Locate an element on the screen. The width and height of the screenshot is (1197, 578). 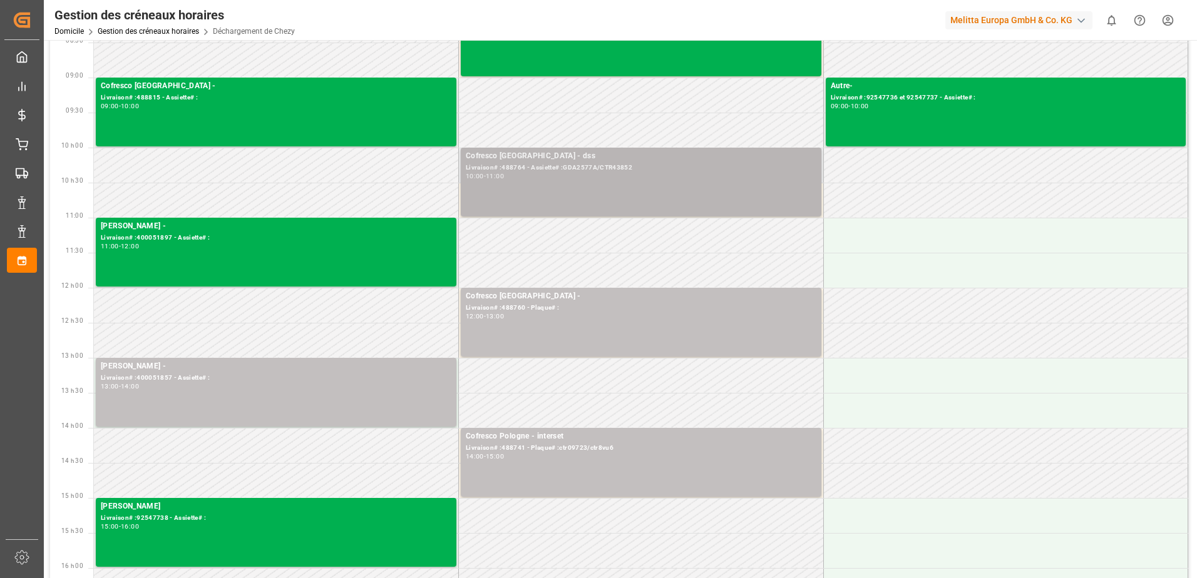
div: Livraison# :488815 - Assiette# : is located at coordinates (276, 98).